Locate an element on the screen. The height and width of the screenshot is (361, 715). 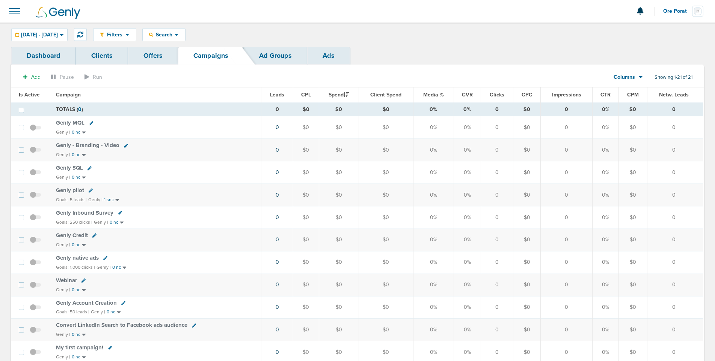
small: Goals: 50 leads | is located at coordinates (72, 312).